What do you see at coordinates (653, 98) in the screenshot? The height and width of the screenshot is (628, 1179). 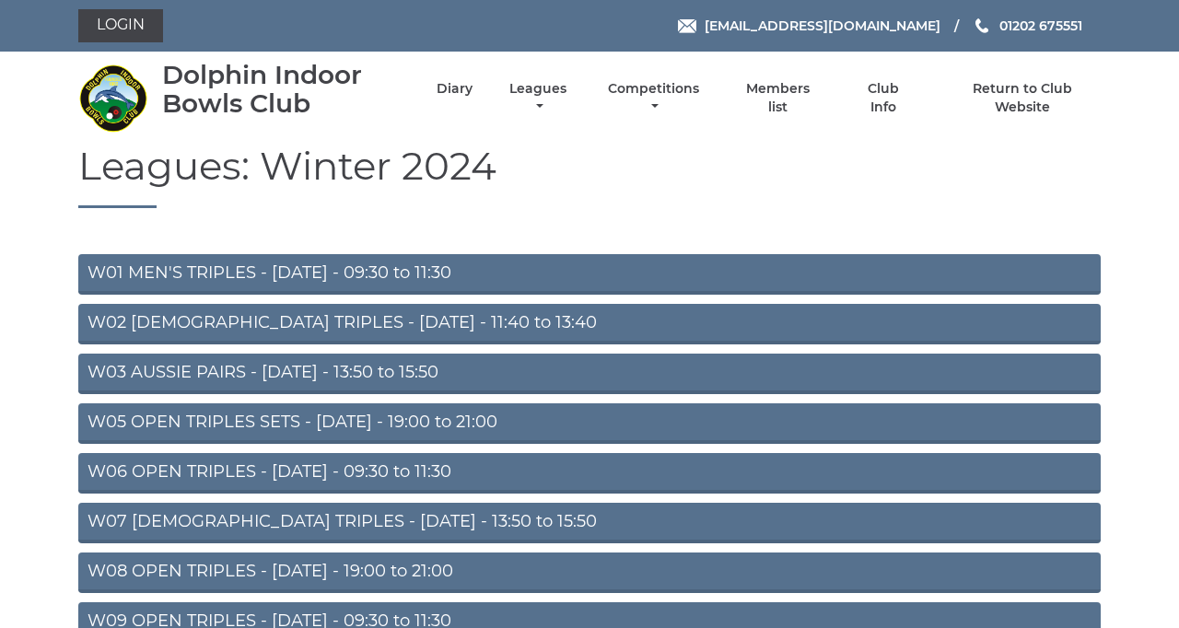 I see `a: Competitions` at bounding box center [653, 98].